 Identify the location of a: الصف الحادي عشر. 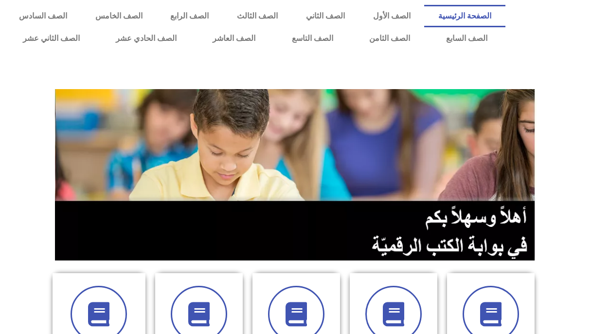
(146, 38).